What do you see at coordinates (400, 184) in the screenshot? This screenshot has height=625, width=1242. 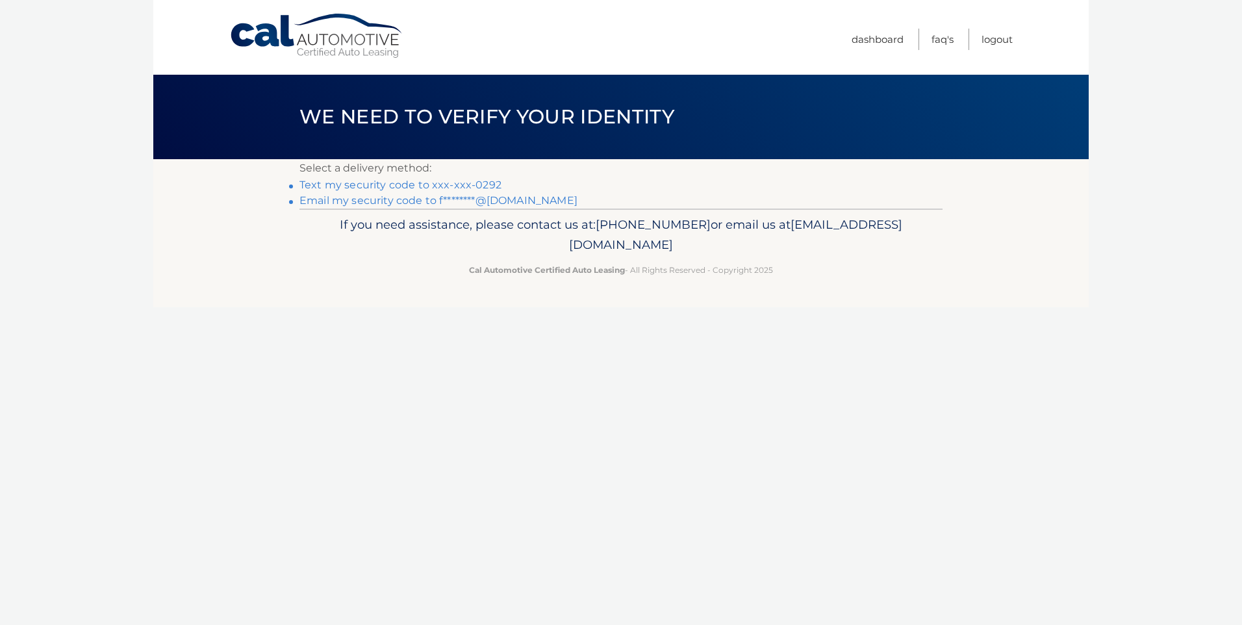 I see `a: Text my security code to xxx-xxx-0292` at bounding box center [400, 184].